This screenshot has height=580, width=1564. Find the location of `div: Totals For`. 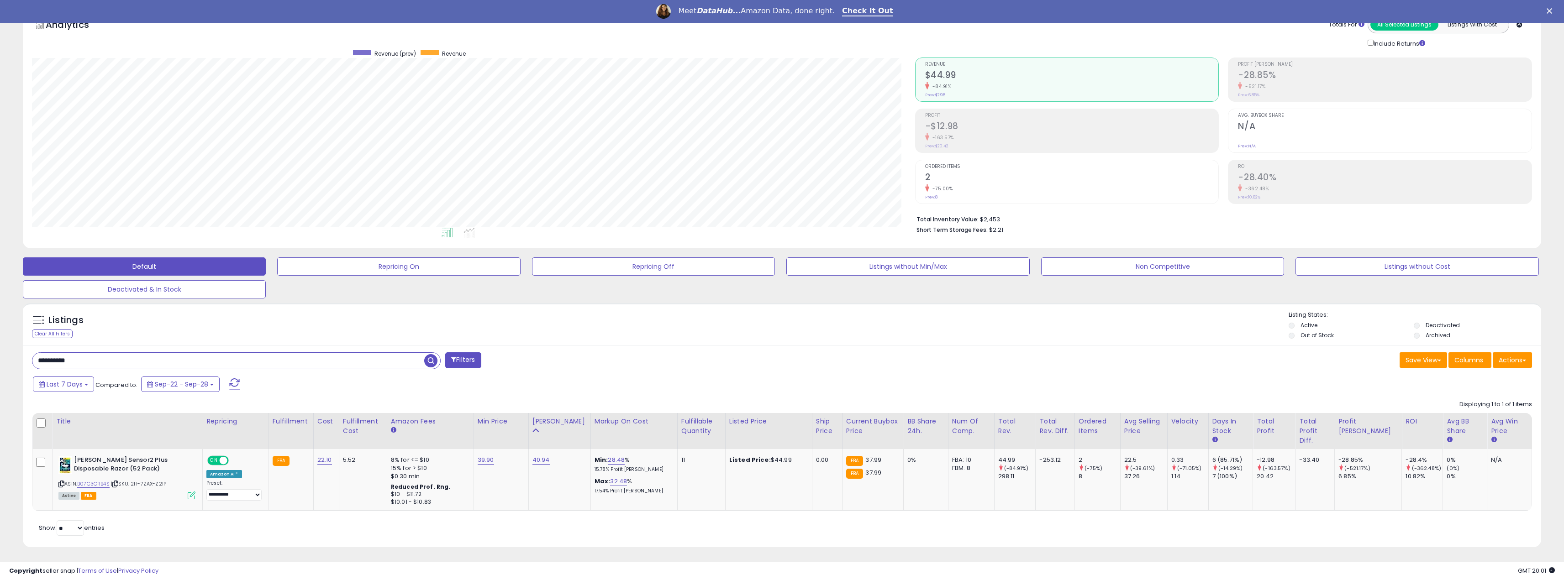

div: Totals For is located at coordinates (1346, 25).